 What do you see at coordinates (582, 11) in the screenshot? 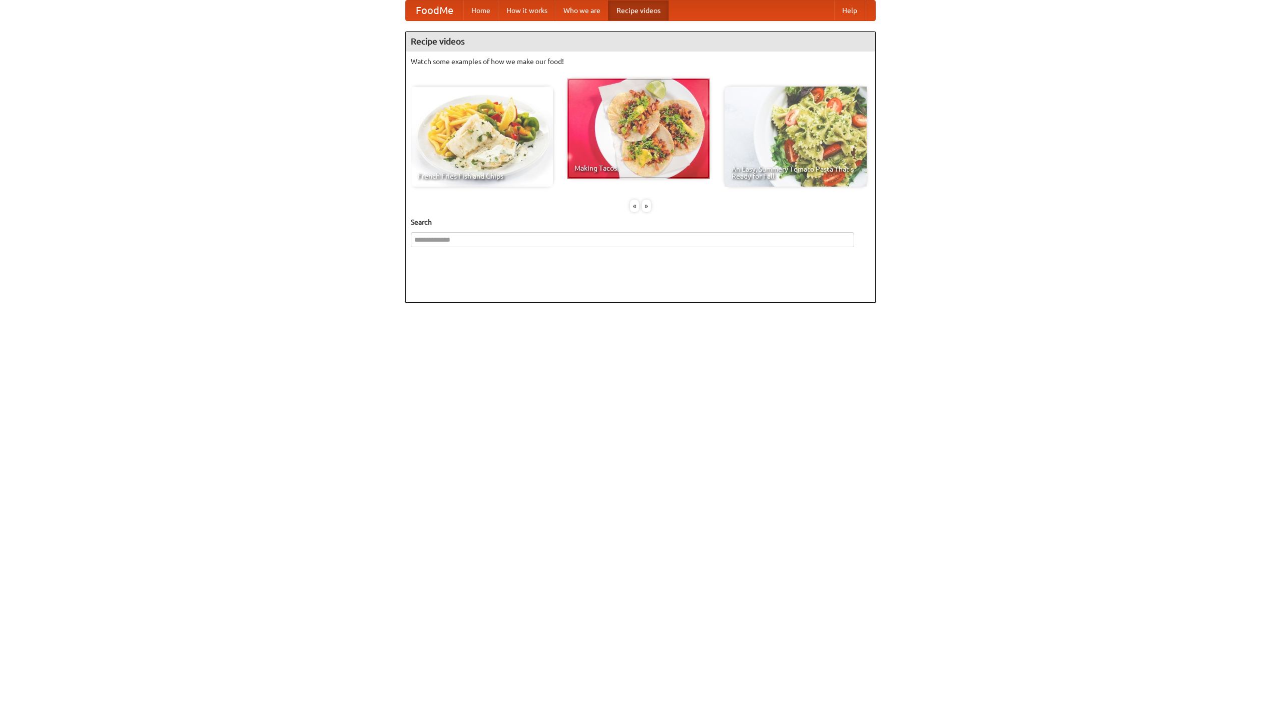
I see `a: Who we are` at bounding box center [582, 11].